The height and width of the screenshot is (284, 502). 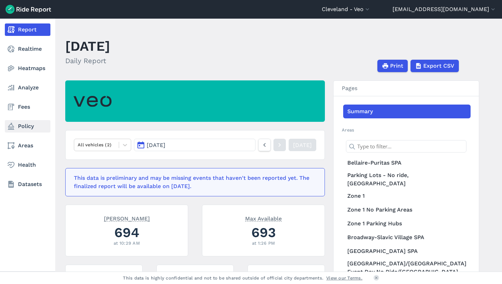 What do you see at coordinates (127, 243) in the screenshot?
I see `div: at 10:29 AM` at bounding box center [127, 243].